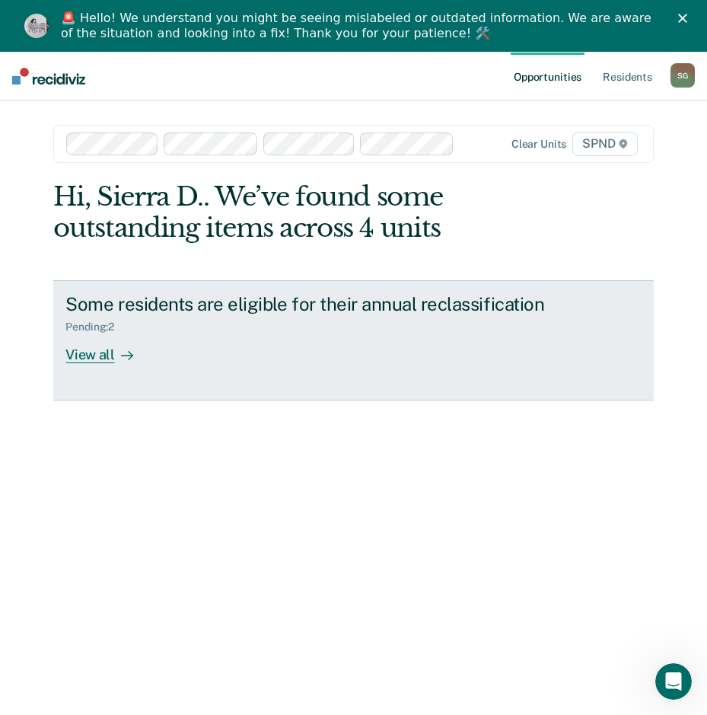 Image resolution: width=707 pixels, height=715 pixels. What do you see at coordinates (96, 327) in the screenshot?
I see `div: Pending : 2` at bounding box center [96, 327].